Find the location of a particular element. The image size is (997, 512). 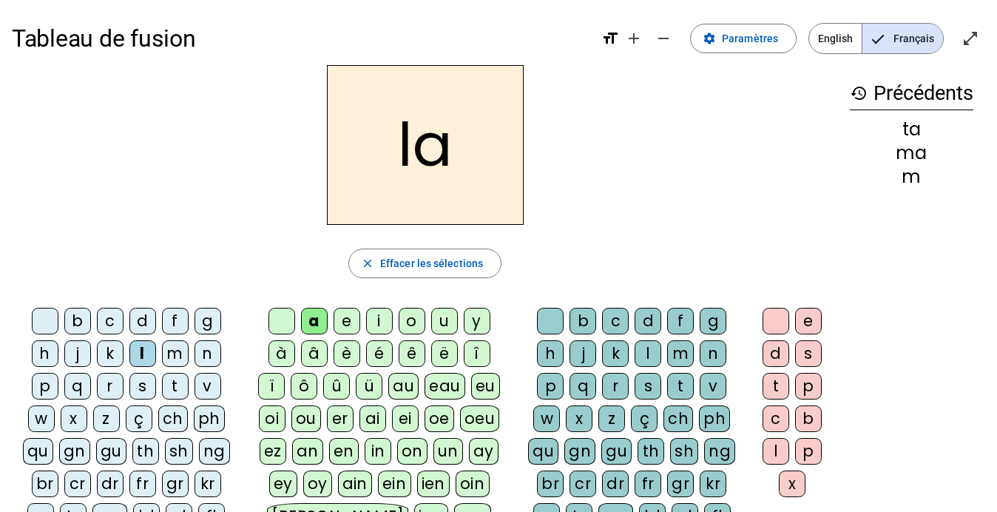

div: c is located at coordinates (110, 321).